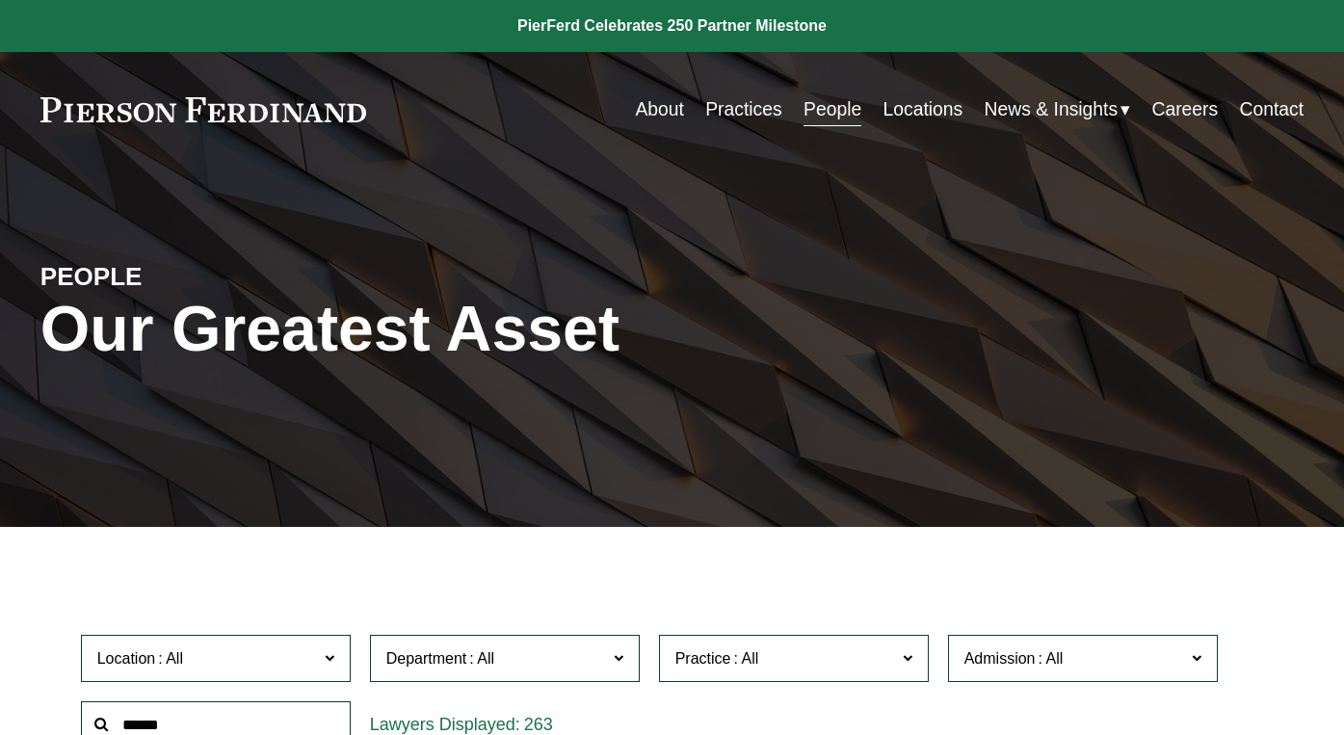 This screenshot has height=735, width=1344. What do you see at coordinates (427, 658) in the screenshot?
I see `span: Department` at bounding box center [427, 658].